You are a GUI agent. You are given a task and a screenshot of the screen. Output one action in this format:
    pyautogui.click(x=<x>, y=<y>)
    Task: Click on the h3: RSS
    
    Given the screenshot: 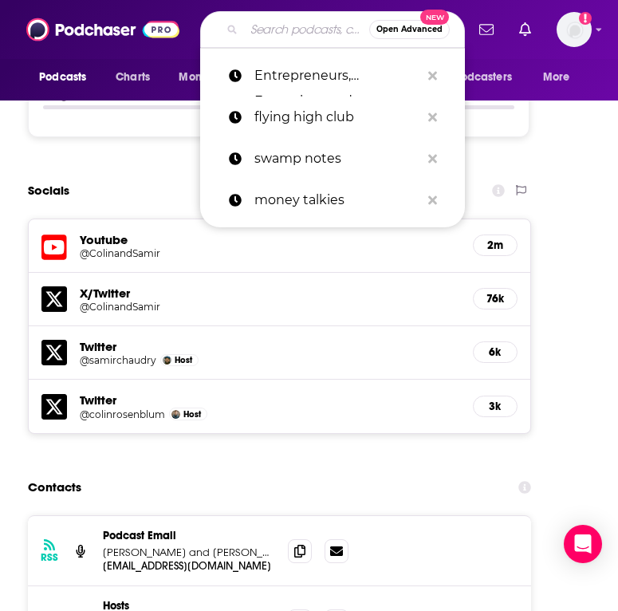 What is the action you would take?
    pyautogui.click(x=49, y=557)
    